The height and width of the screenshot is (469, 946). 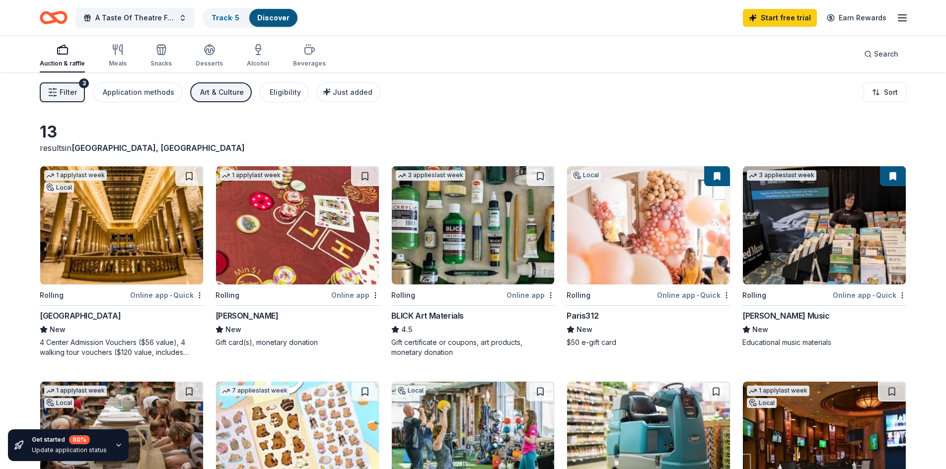 I want to click on div: Gift card(s), monetary donation, so click(x=297, y=343).